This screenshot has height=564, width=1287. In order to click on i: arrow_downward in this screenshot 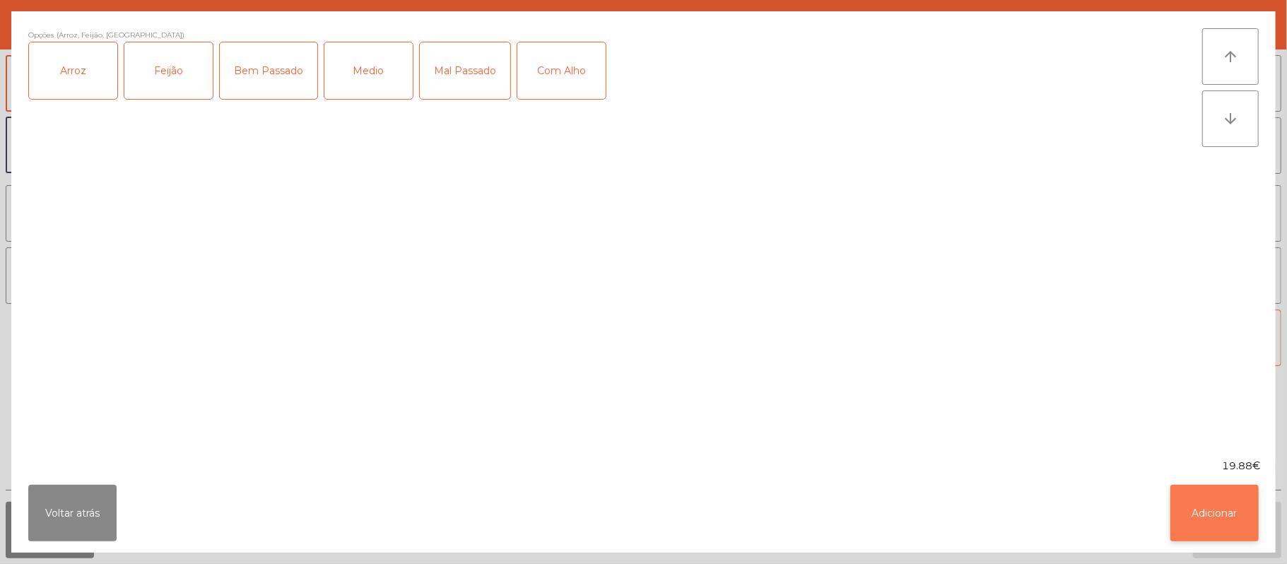, I will do `click(1231, 119)`.